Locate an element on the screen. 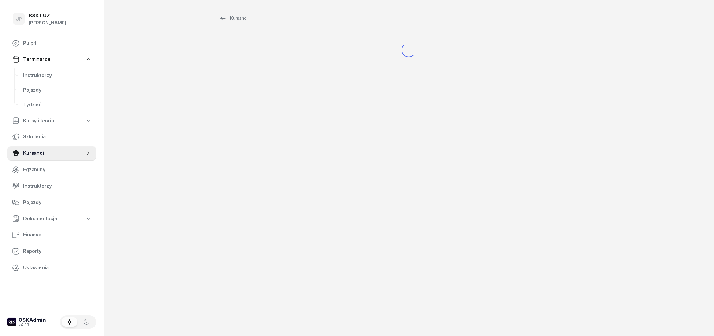 The image size is (714, 336). span: Kursy i teoria is located at coordinates (38, 121).